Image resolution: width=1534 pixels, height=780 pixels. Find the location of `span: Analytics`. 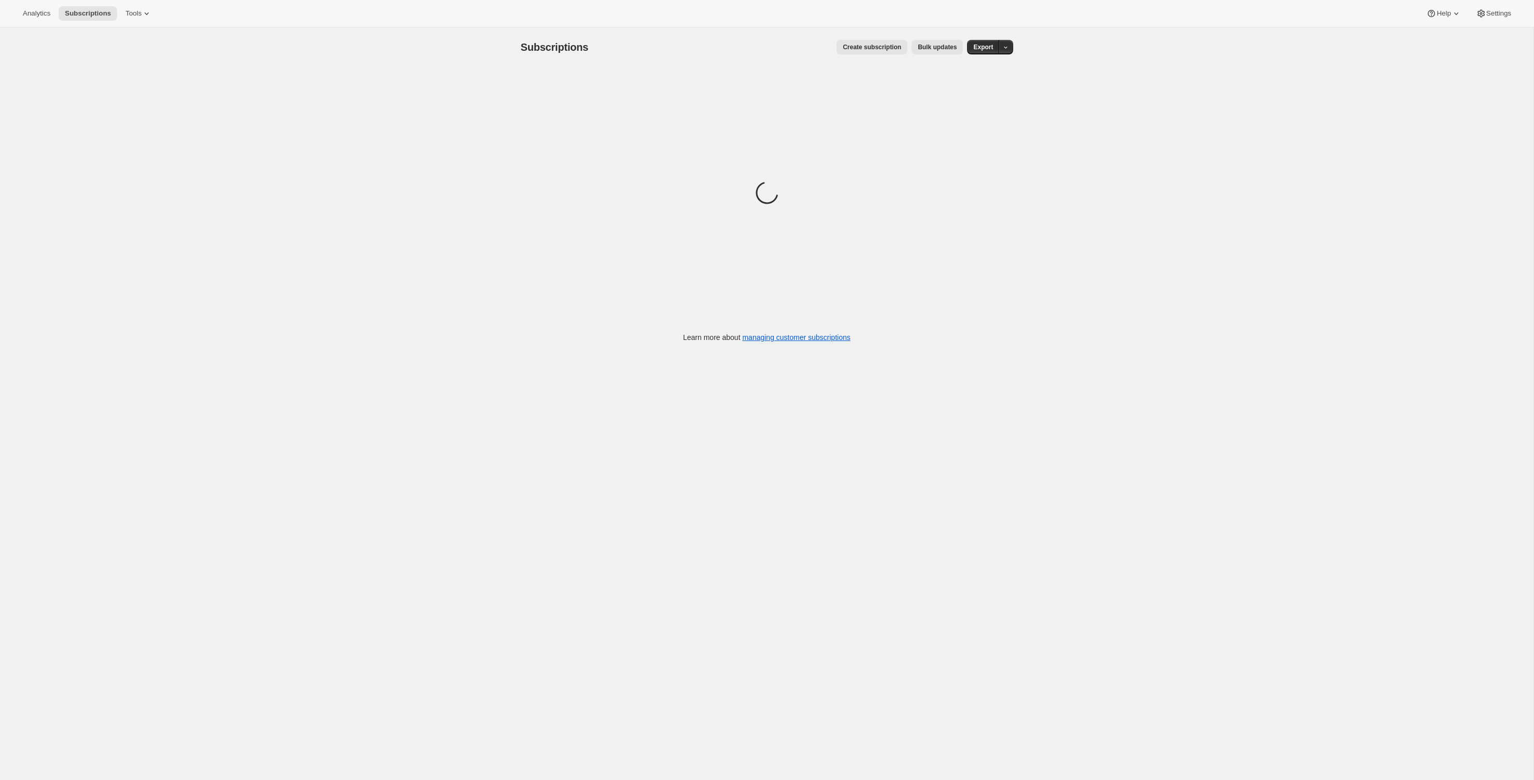

span: Analytics is located at coordinates (36, 13).